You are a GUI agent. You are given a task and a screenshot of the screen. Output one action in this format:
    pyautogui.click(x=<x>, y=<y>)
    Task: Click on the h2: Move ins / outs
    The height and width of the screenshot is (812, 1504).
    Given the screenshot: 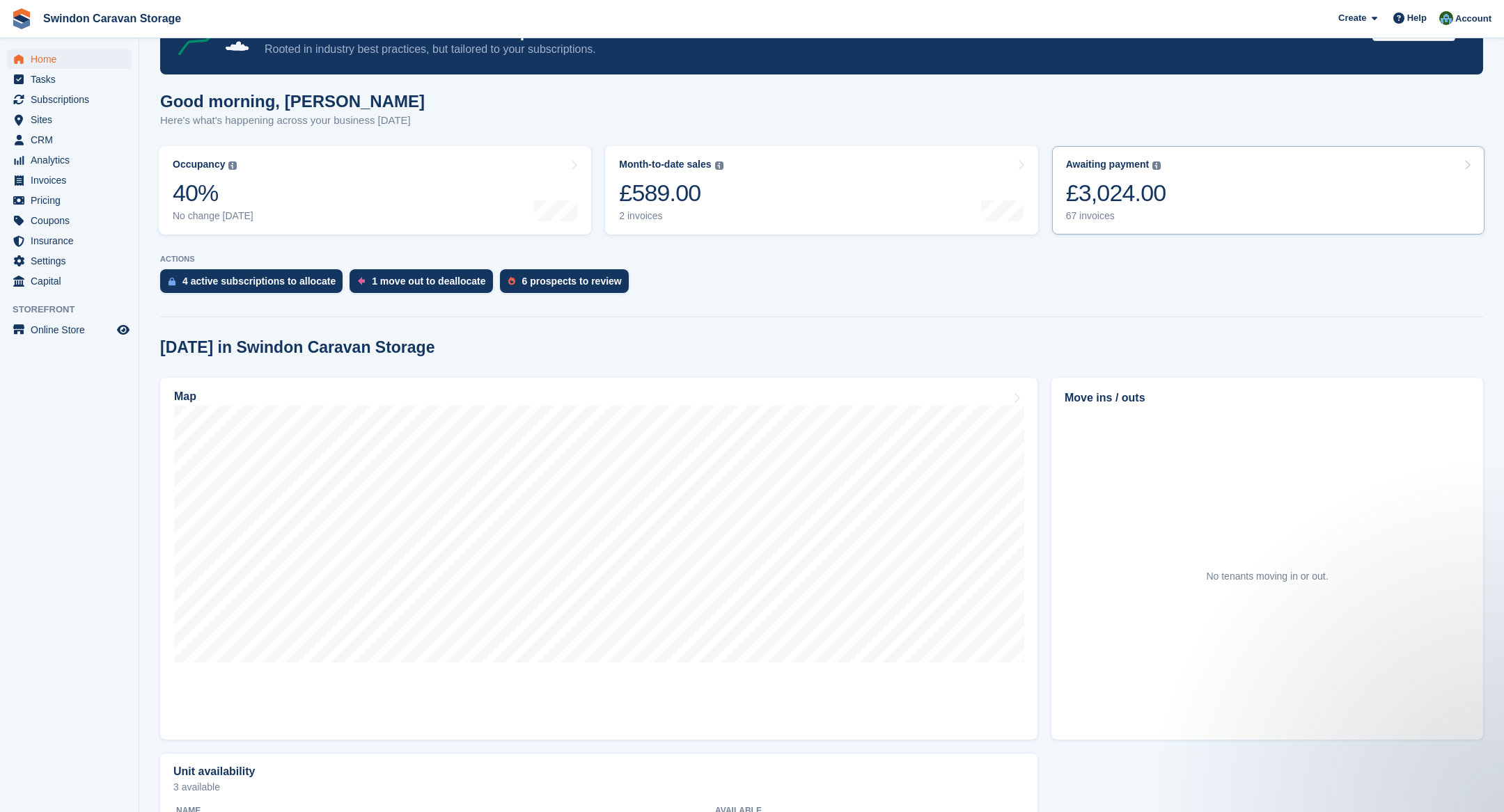 What is the action you would take?
    pyautogui.click(x=1267, y=398)
    